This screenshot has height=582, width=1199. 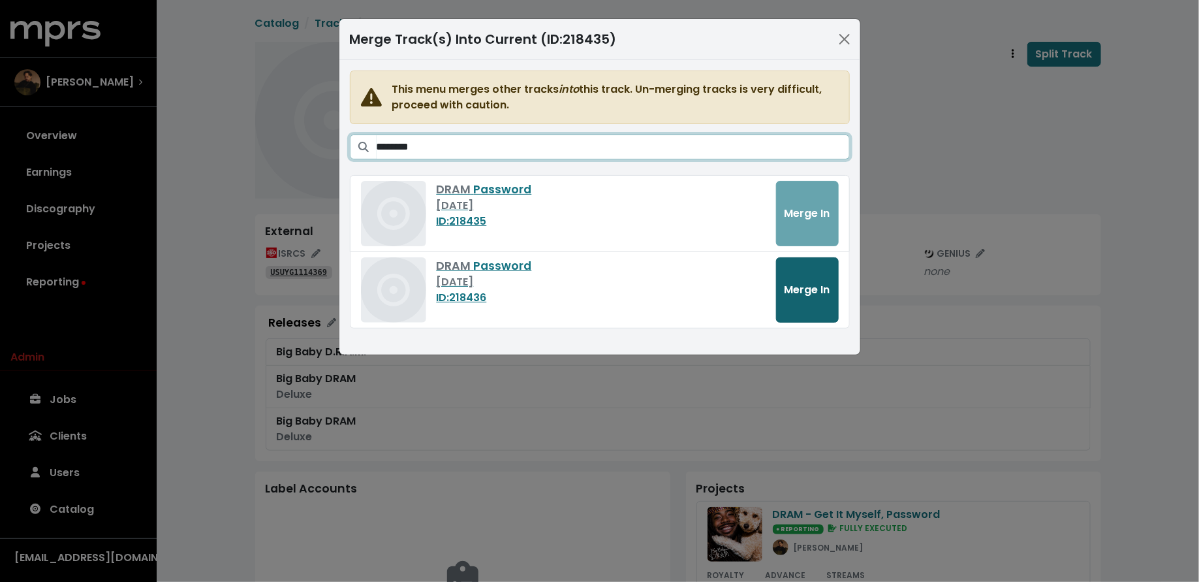 I want to click on div: ID: 218436, so click(x=601, y=298).